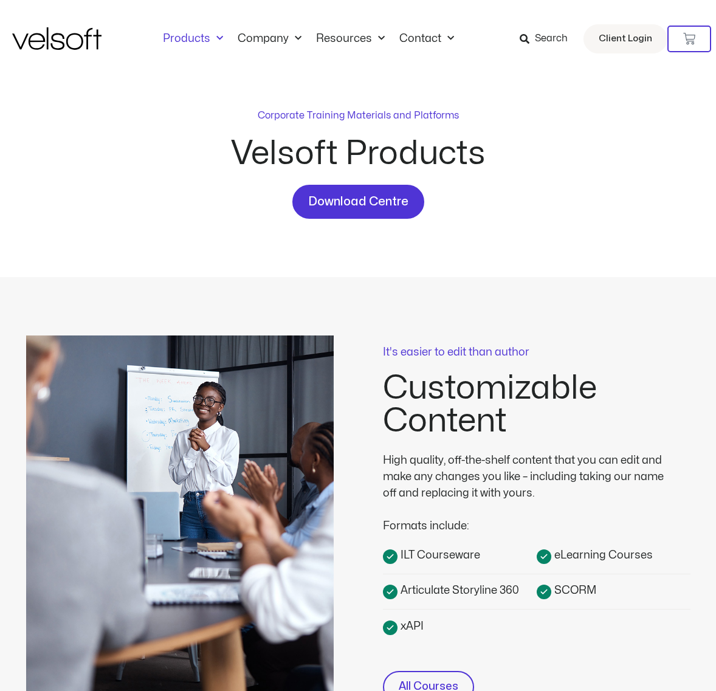  I want to click on nav: Menu, so click(308, 39).